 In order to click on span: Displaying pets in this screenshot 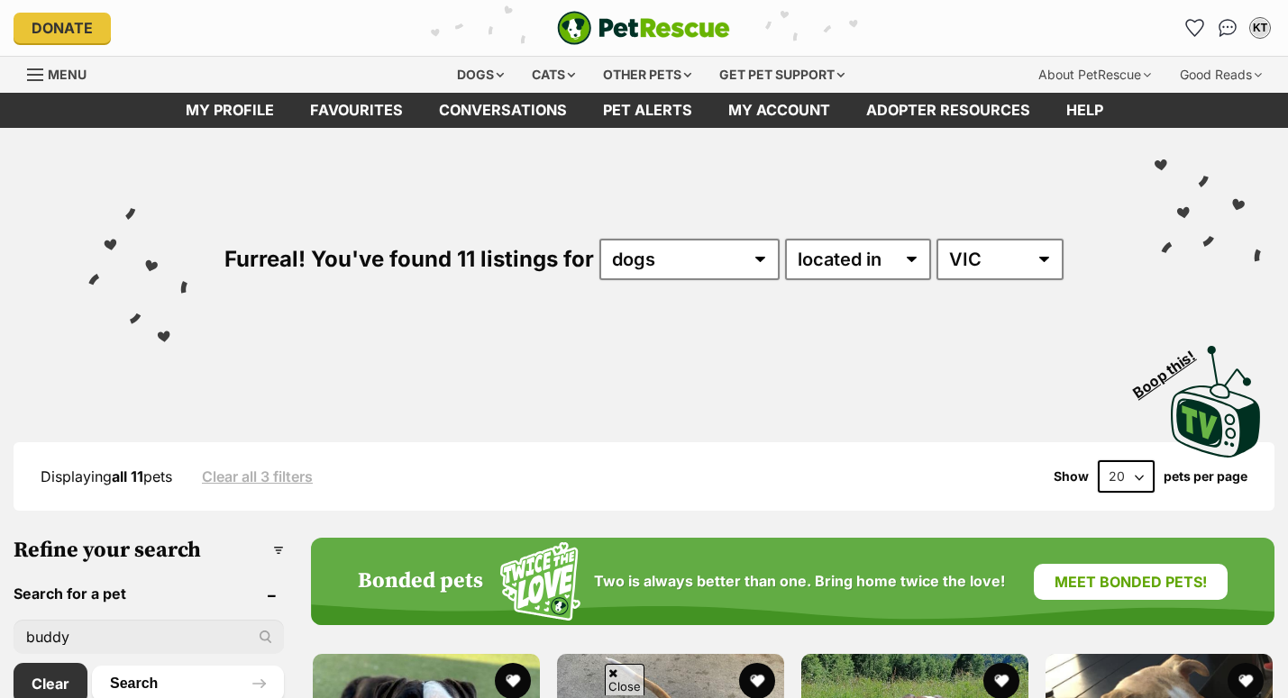, I will do `click(106, 477)`.